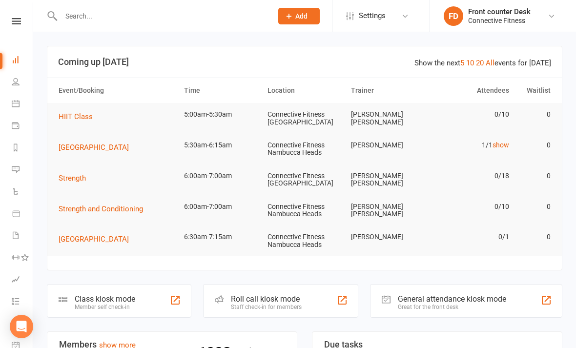  I want to click on span: Add, so click(301, 16).